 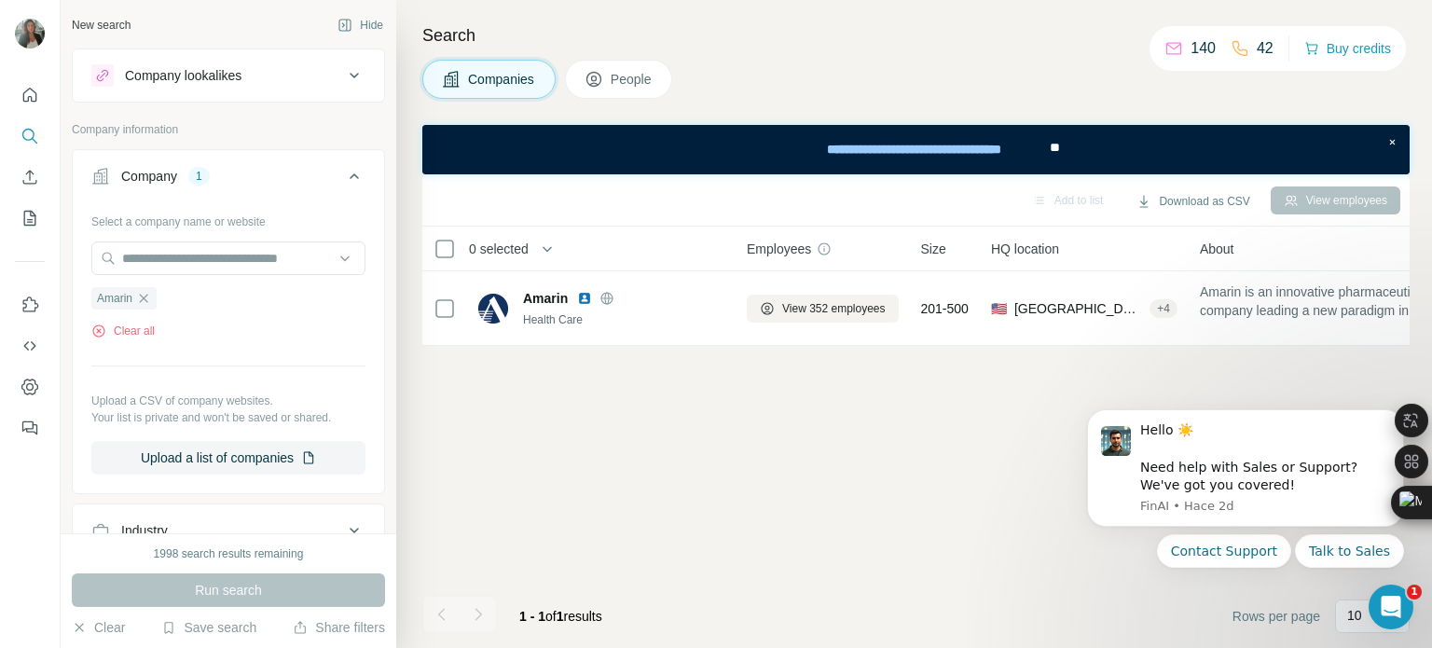 What do you see at coordinates (778, 249) in the screenshot?
I see `span: Employees` at bounding box center [778, 249].